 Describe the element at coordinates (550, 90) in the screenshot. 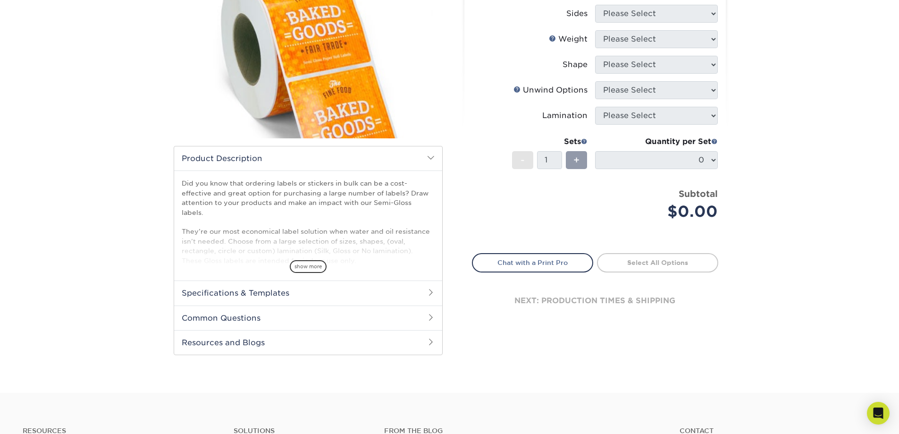

I see `div: Unwind Options` at that location.